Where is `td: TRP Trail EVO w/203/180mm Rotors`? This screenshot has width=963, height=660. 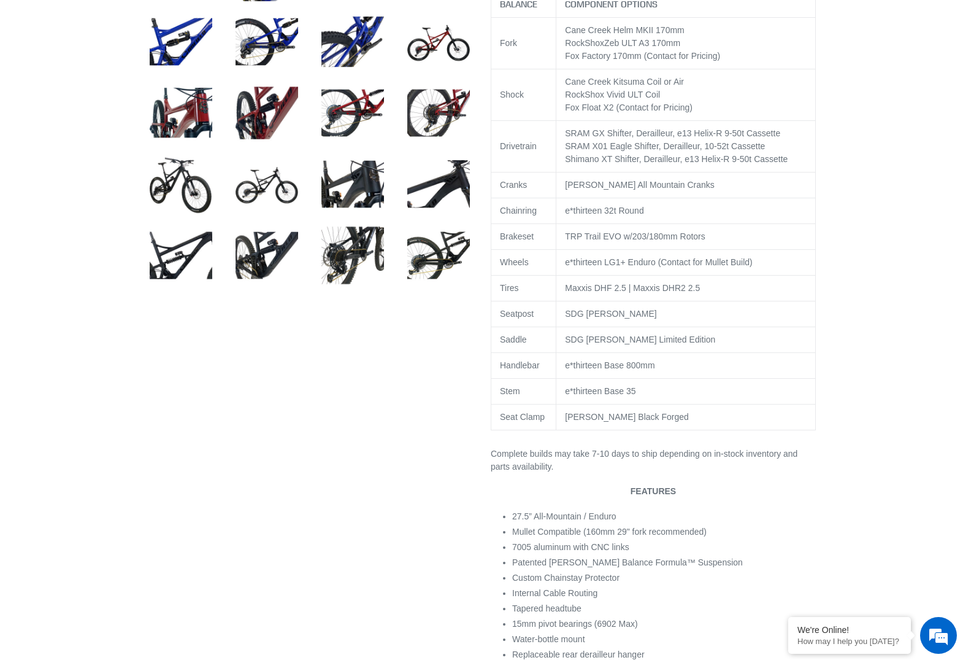
td: TRP Trail EVO w/203/180mm Rotors is located at coordinates (686, 237).